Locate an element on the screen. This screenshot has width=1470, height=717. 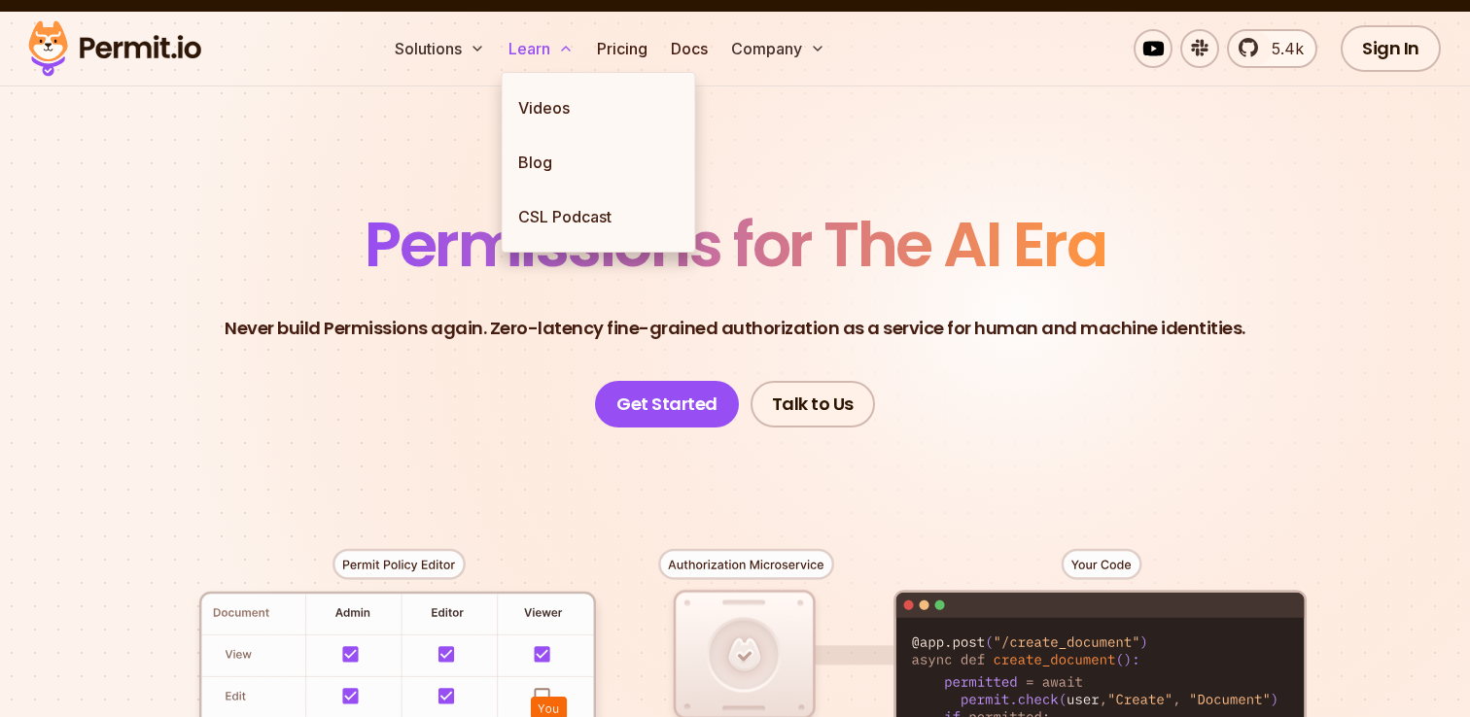
img: Permit logo is located at coordinates (115, 49).